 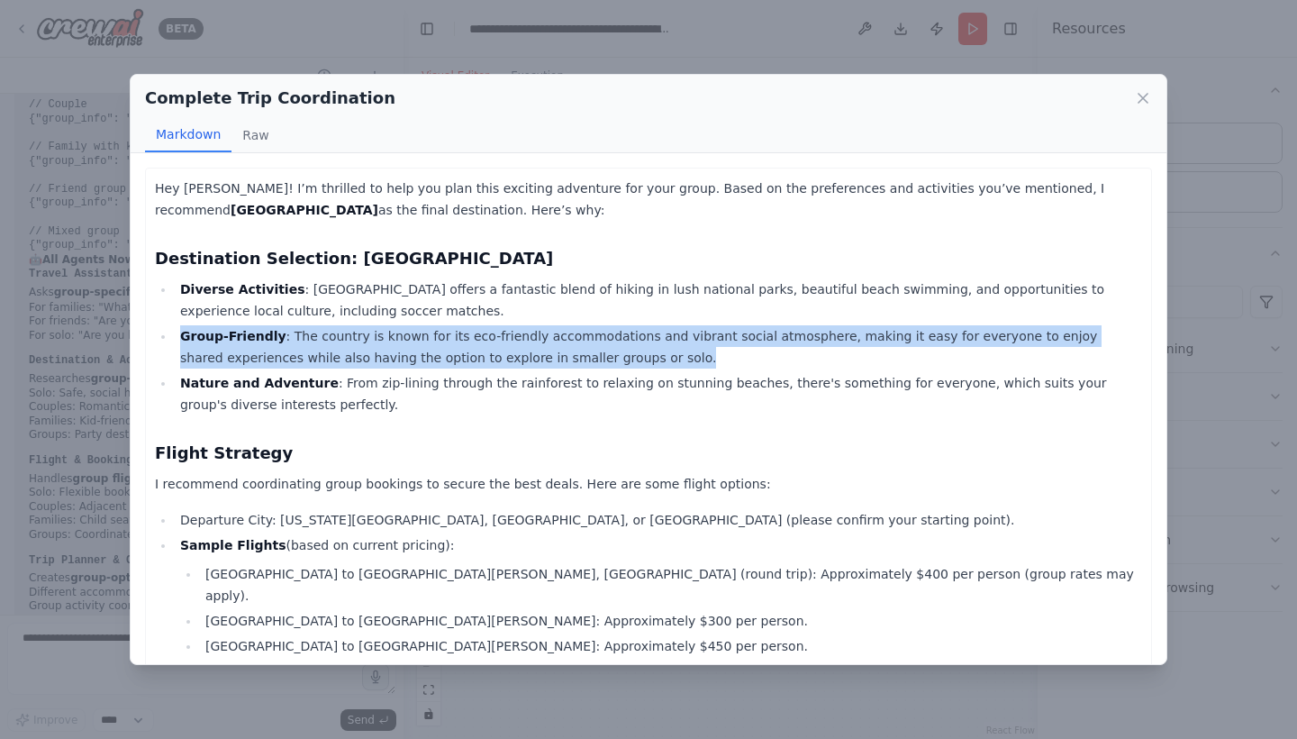 I want to click on h3: Flight Strategy, so click(x=649, y=453).